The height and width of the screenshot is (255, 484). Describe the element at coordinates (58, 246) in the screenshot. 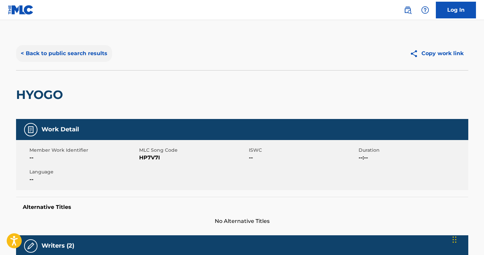

I see `h5: Writers (2)` at that location.